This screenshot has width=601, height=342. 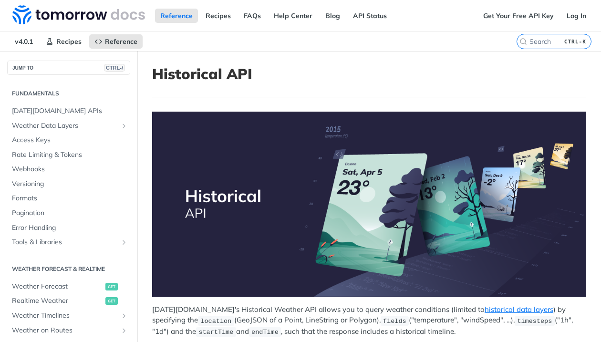 What do you see at coordinates (65, 330) in the screenshot?
I see `span: Weather on Routes` at bounding box center [65, 330].